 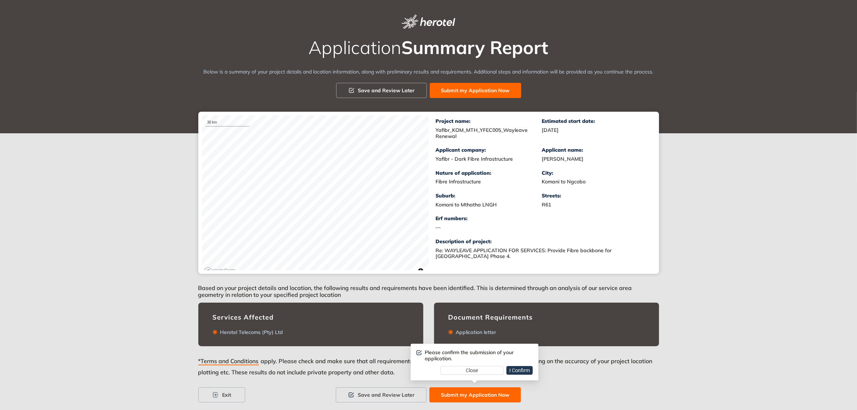 What do you see at coordinates (429, 371) in the screenshot?
I see `div: apply. Please check and make sure that all requirements have been met. Deviations may occur depen...` at bounding box center [429, 371].